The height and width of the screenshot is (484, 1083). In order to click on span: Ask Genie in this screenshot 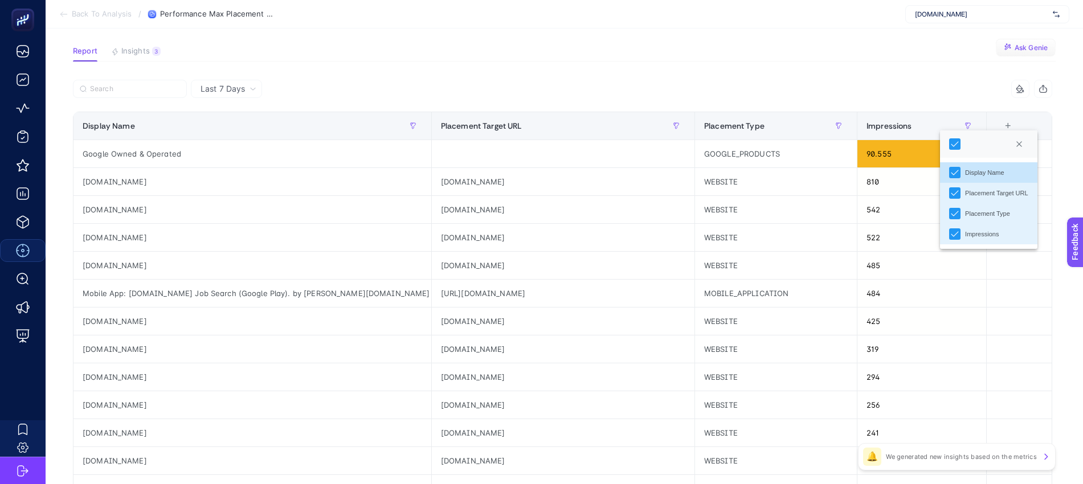, I will do `click(1032, 48)`.